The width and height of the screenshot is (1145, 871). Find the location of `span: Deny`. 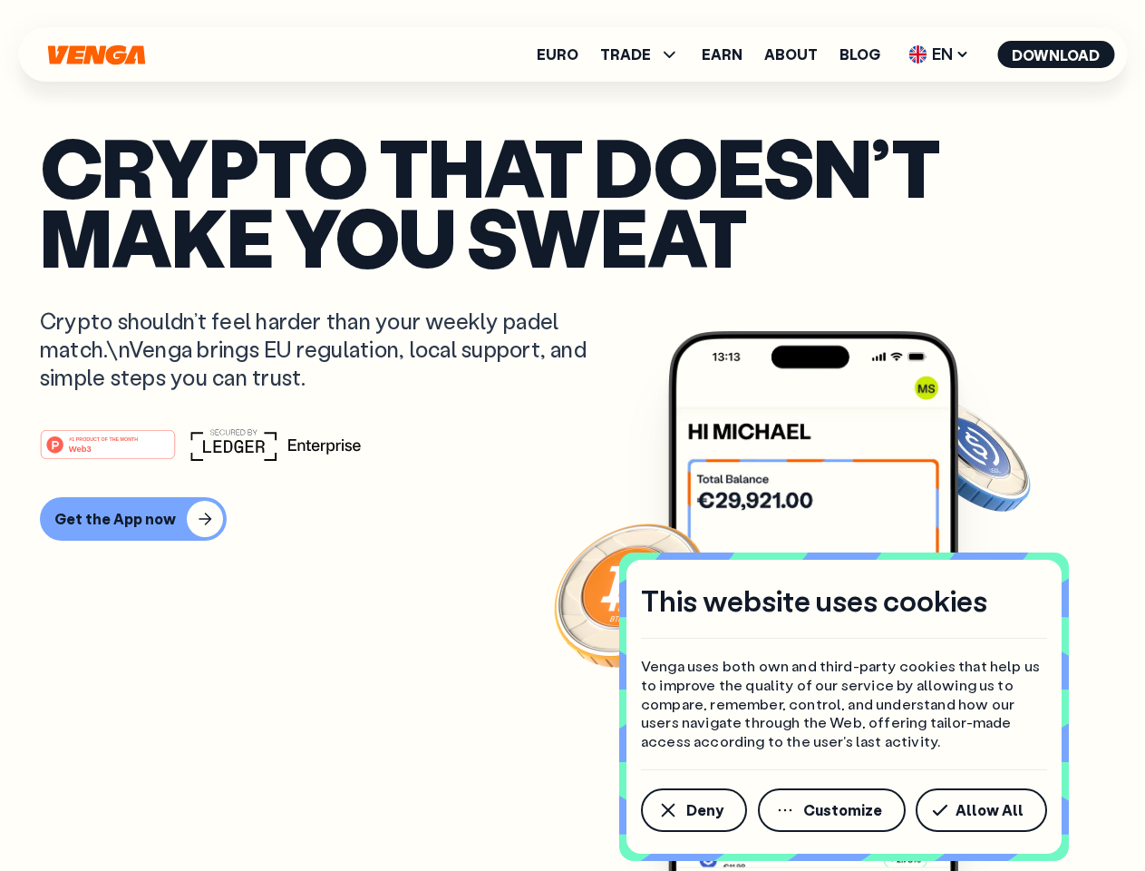

span: Deny is located at coordinates (705, 810).